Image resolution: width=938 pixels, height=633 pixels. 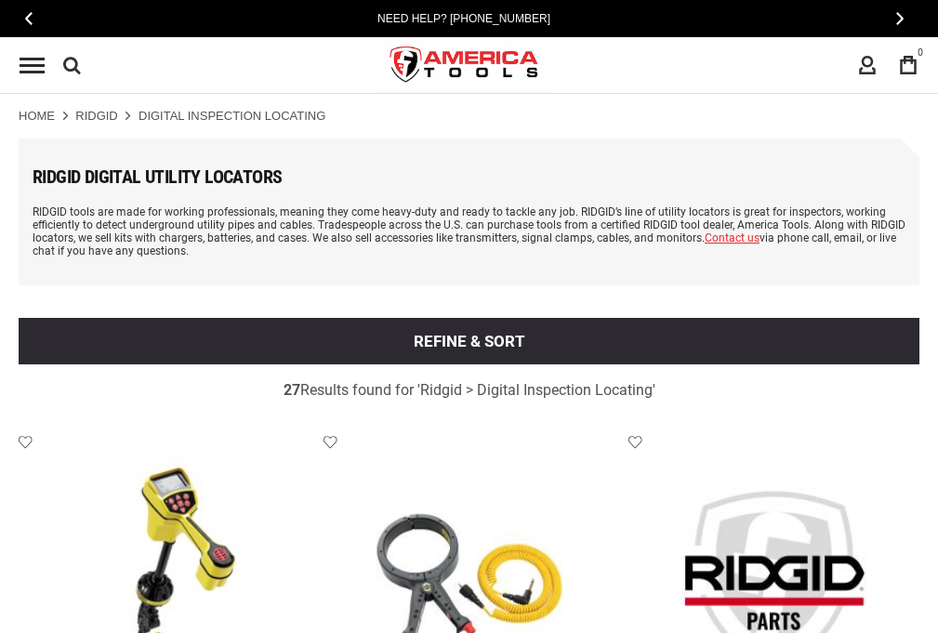 I want to click on img: America Tools, so click(x=465, y=65).